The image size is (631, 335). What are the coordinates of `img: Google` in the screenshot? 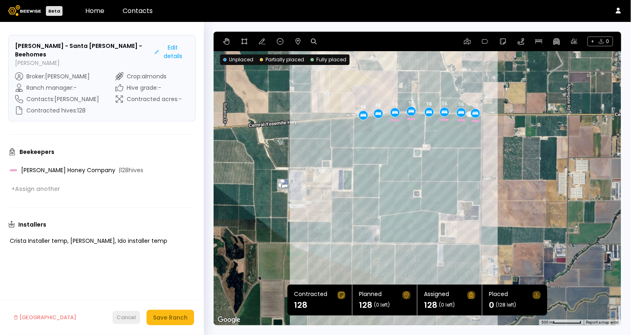 It's located at (229, 320).